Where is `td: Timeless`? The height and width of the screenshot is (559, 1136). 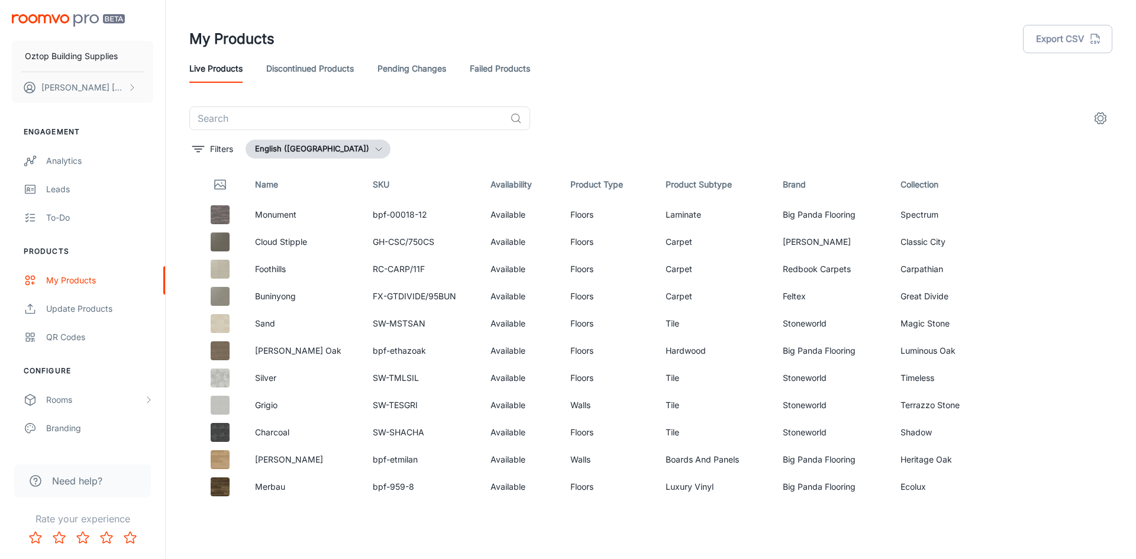 td: Timeless is located at coordinates (943, 378).